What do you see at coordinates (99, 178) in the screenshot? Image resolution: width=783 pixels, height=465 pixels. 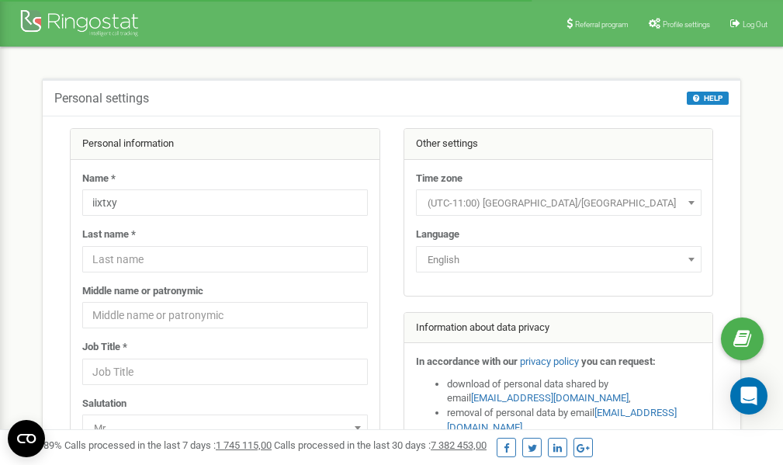 I see `label: Name *` at bounding box center [99, 178].